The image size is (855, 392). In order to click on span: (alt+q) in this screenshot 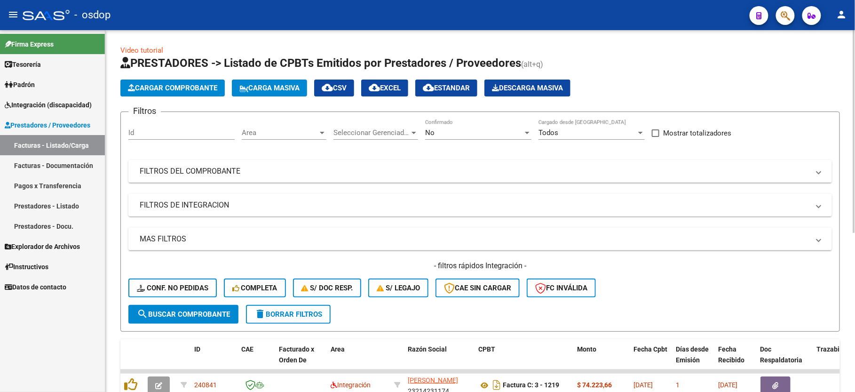, I will do `click(532, 64)`.